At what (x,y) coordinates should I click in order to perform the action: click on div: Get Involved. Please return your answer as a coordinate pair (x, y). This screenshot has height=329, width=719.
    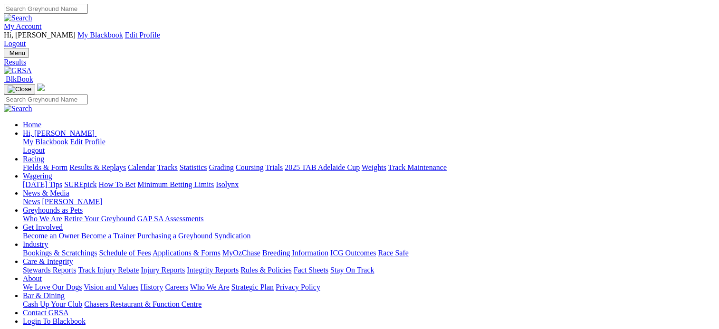
    Looking at the image, I should click on (369, 236).